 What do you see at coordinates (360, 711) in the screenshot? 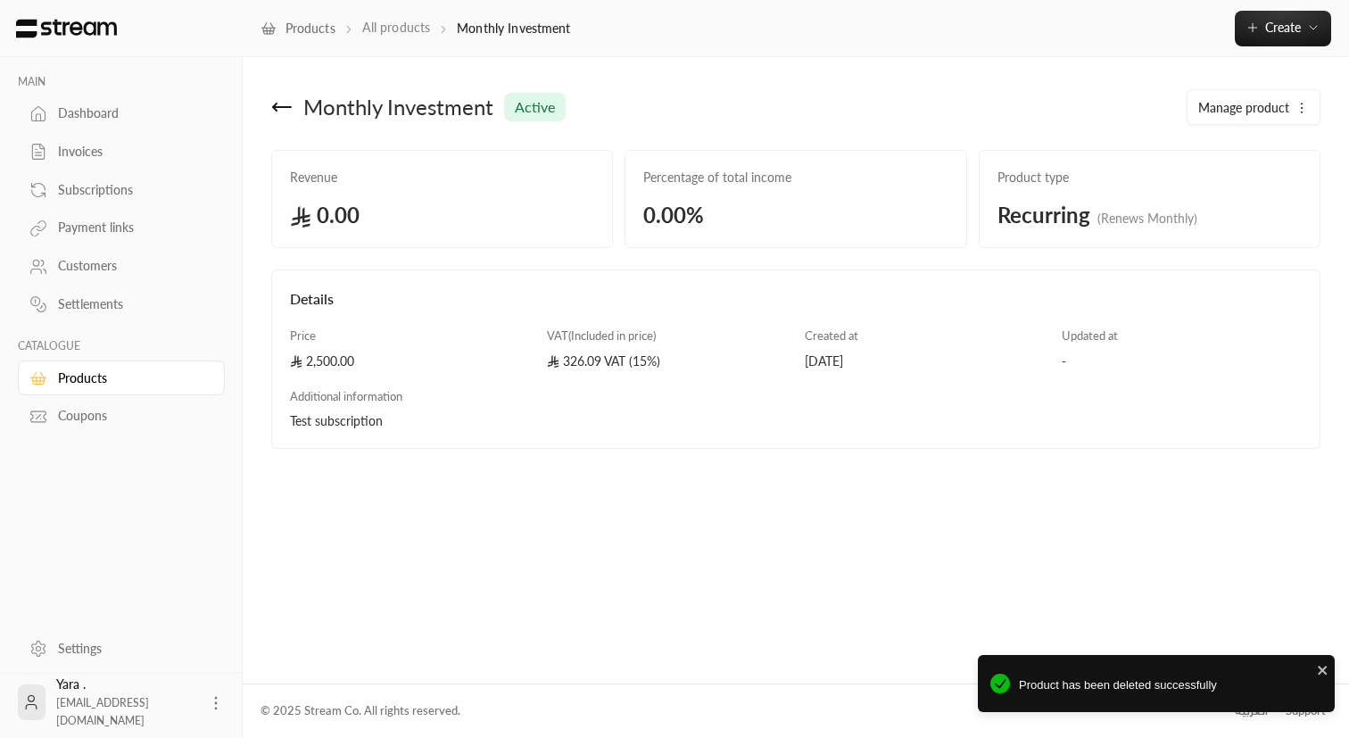
I see `div: © 2025 Stream Co. All rights reserved.` at bounding box center [360, 711].